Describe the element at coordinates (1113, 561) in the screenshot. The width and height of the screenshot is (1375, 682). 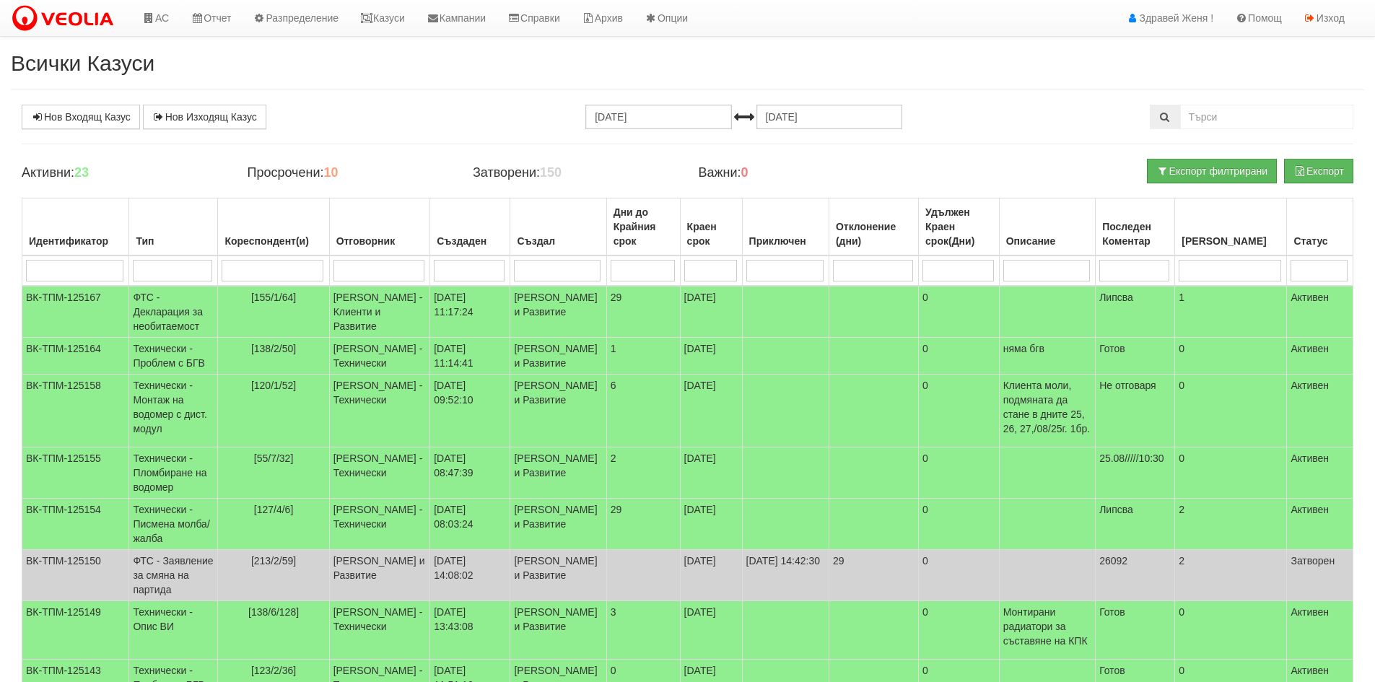
I see `span: 26092` at that location.